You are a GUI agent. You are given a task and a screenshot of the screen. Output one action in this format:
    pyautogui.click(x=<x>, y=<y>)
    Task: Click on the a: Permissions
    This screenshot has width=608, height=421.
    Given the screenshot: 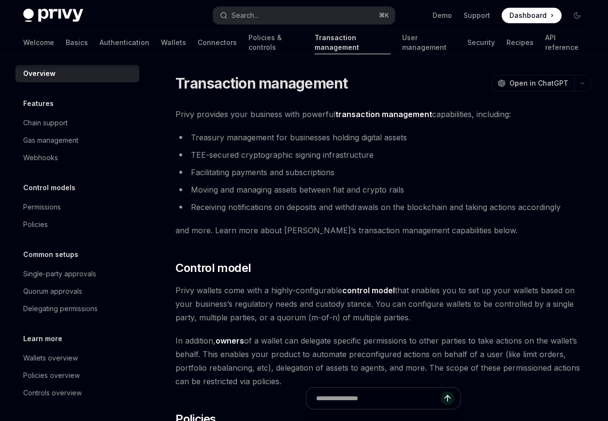 What is the action you would take?
    pyautogui.click(x=77, y=207)
    